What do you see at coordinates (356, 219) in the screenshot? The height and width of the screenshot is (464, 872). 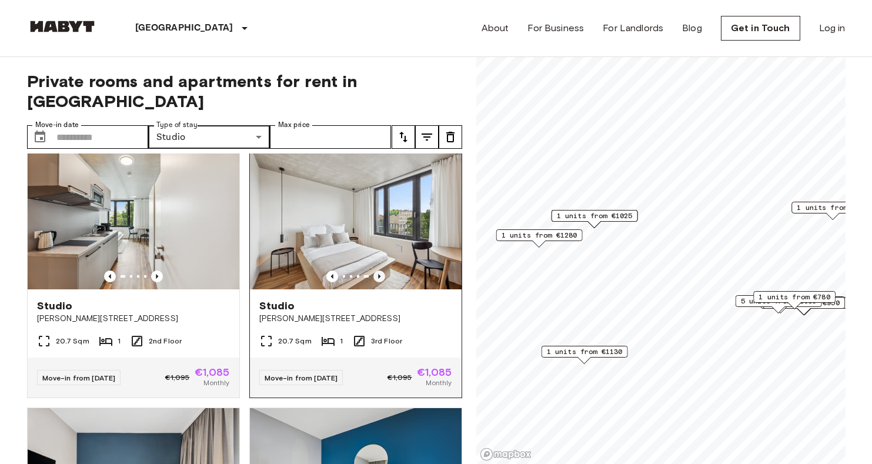 I see `img: Marketing picture of unit DE-01-086-337-01` at bounding box center [356, 219].